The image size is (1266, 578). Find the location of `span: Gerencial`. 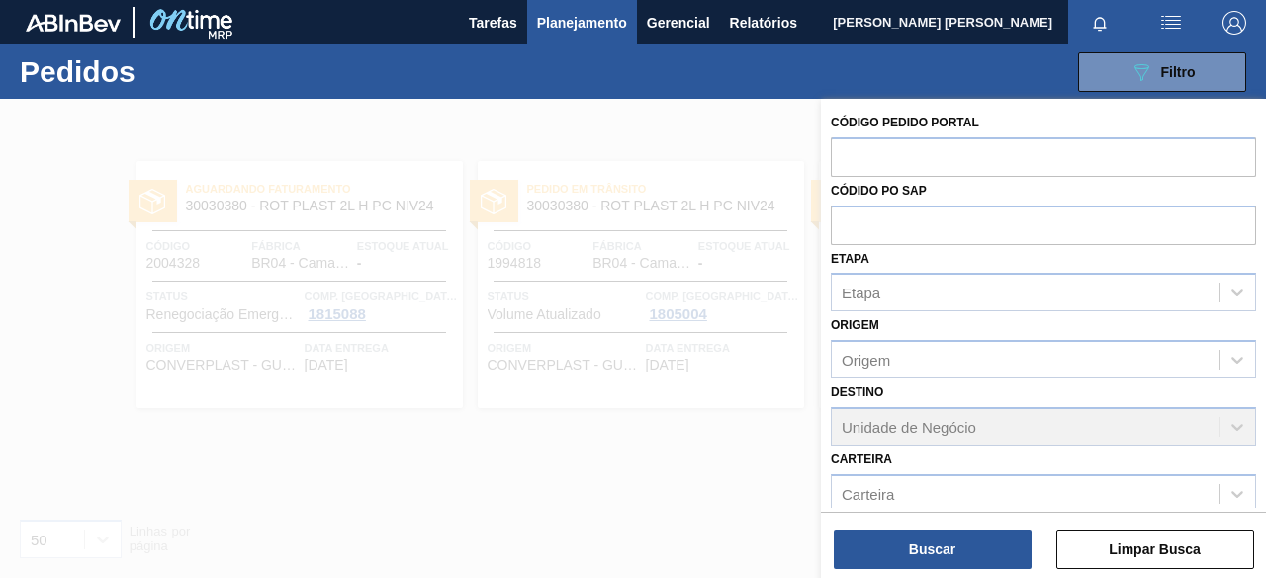

span: Gerencial is located at coordinates (678, 23).